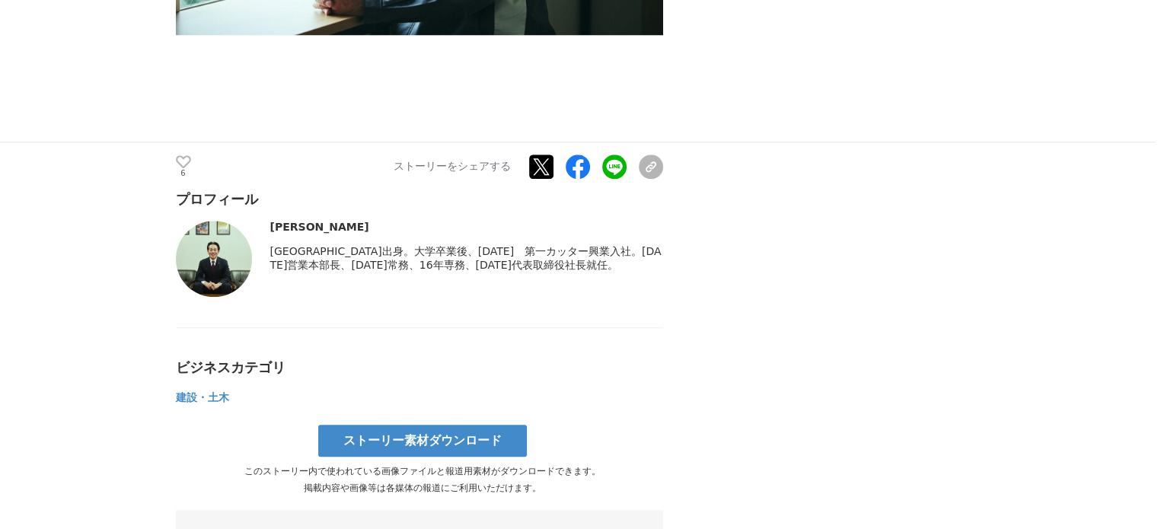 This screenshot has width=1158, height=529. What do you see at coordinates (423, 441) in the screenshot?
I see `a: ストーリー素材ダウンロード` at bounding box center [423, 441].